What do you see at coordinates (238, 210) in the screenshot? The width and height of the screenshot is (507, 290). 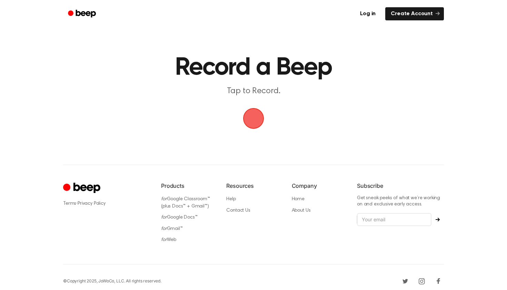 I see `a: Contact Us` at bounding box center [238, 210].